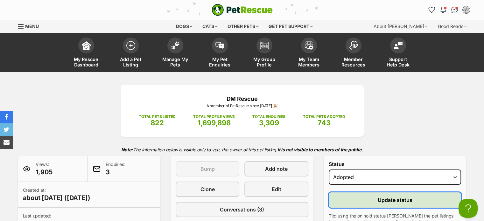 Image resolution: width=484 pixels, height=221 pixels. What do you see at coordinates (127, 150) in the screenshot?
I see `strong: Note:` at bounding box center [127, 150].